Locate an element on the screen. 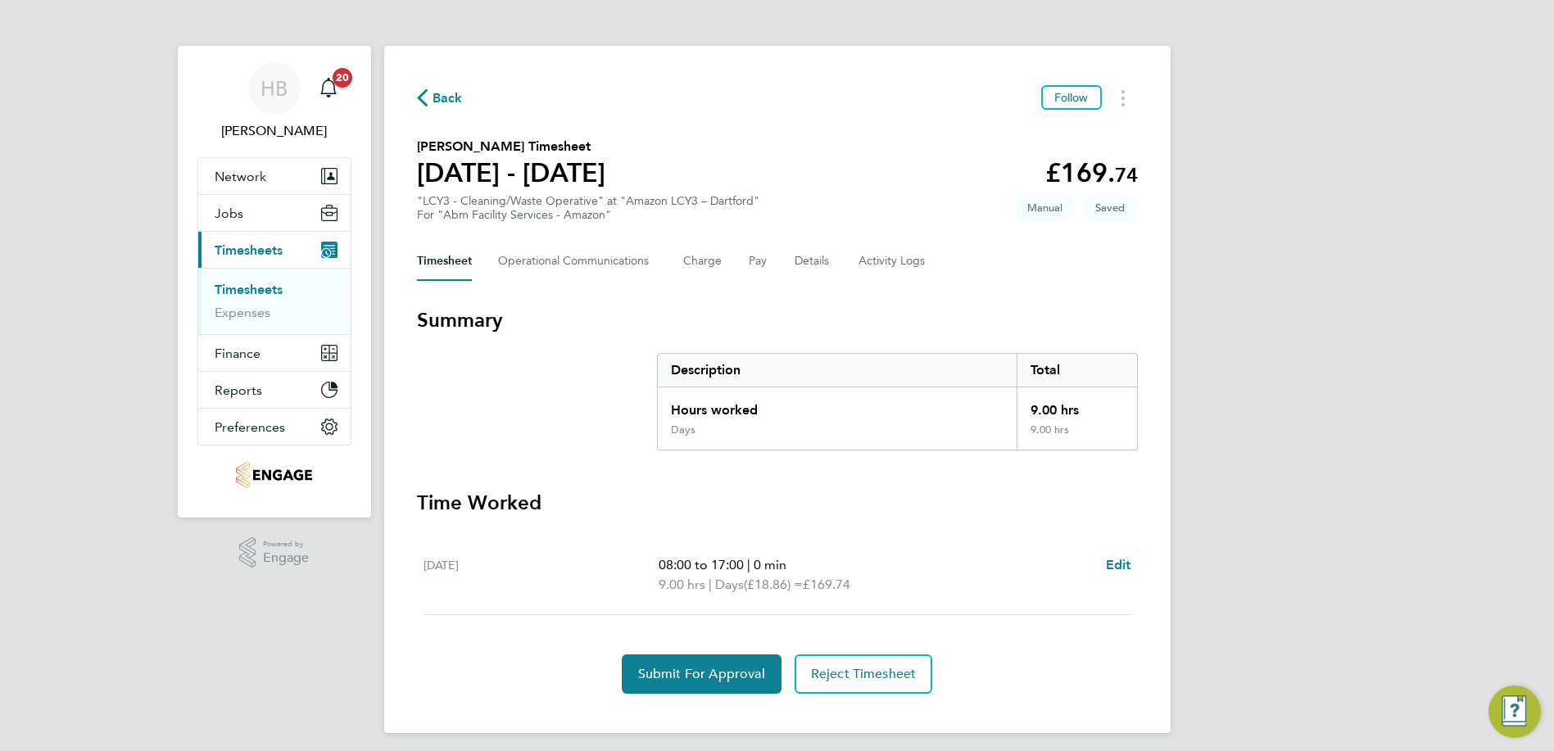 The width and height of the screenshot is (1554, 751). div: Hours worked is located at coordinates (837, 405).